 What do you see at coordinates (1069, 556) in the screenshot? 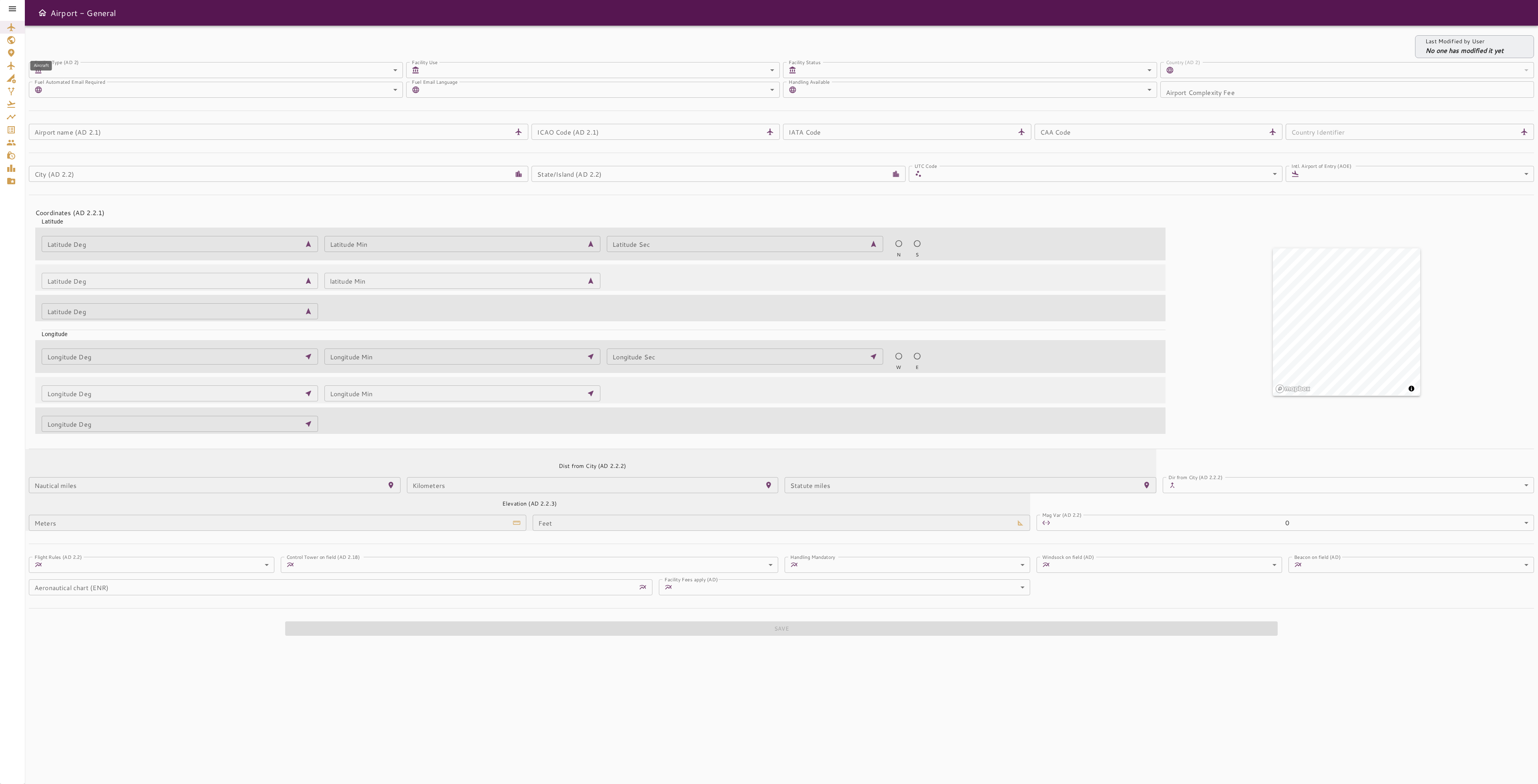
I see `label: Windsock on field (AD)` at bounding box center [1069, 556].